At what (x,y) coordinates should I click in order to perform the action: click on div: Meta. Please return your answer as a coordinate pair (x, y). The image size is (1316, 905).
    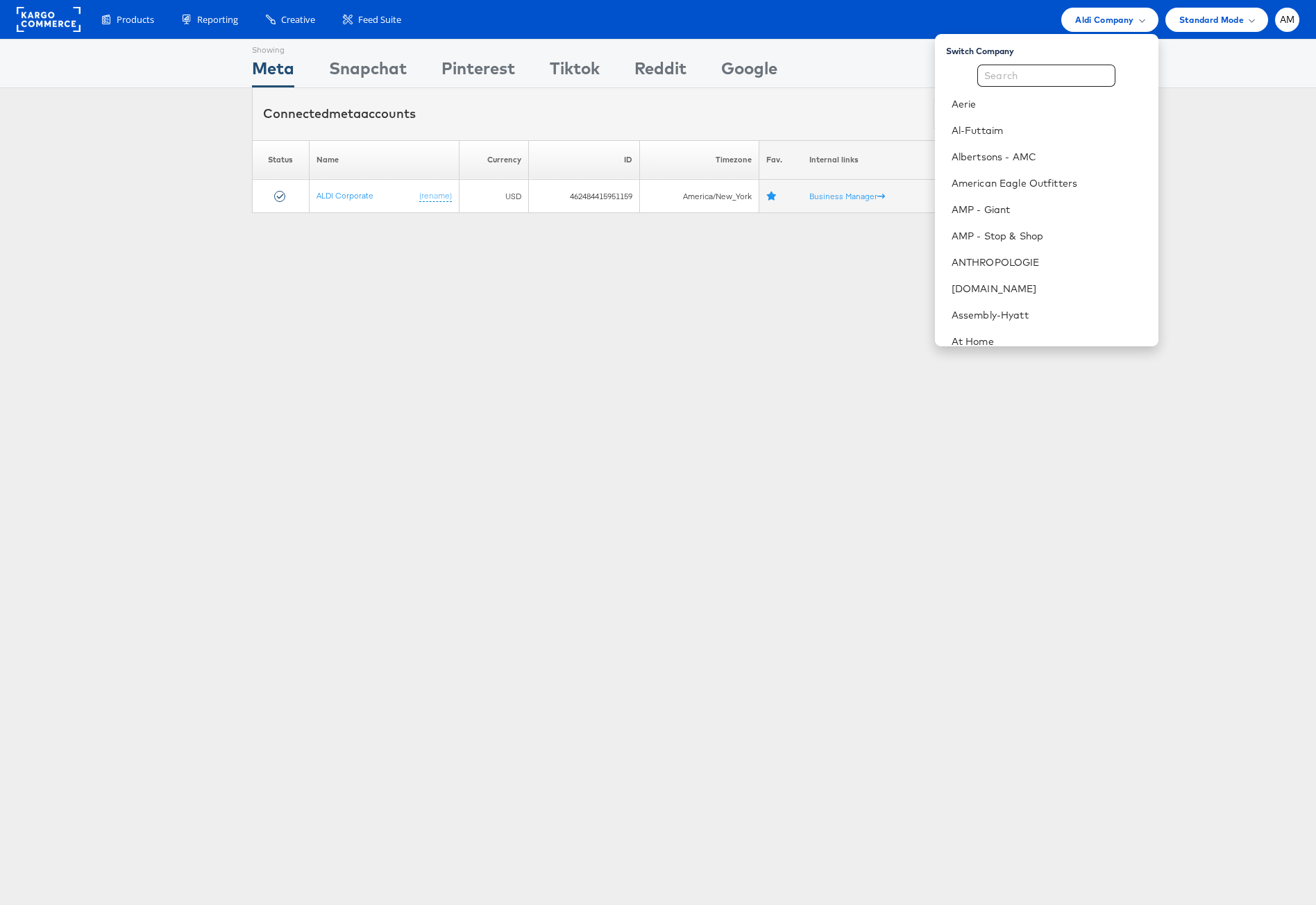
    Looking at the image, I should click on (272, 72).